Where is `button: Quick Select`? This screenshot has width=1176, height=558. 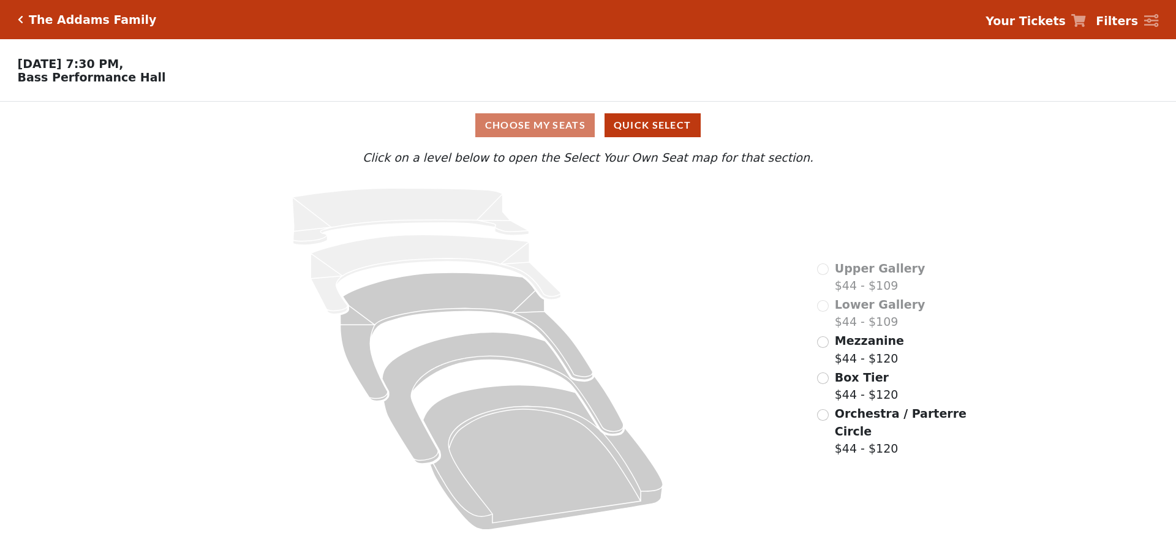
button: Quick Select is located at coordinates (652, 125).